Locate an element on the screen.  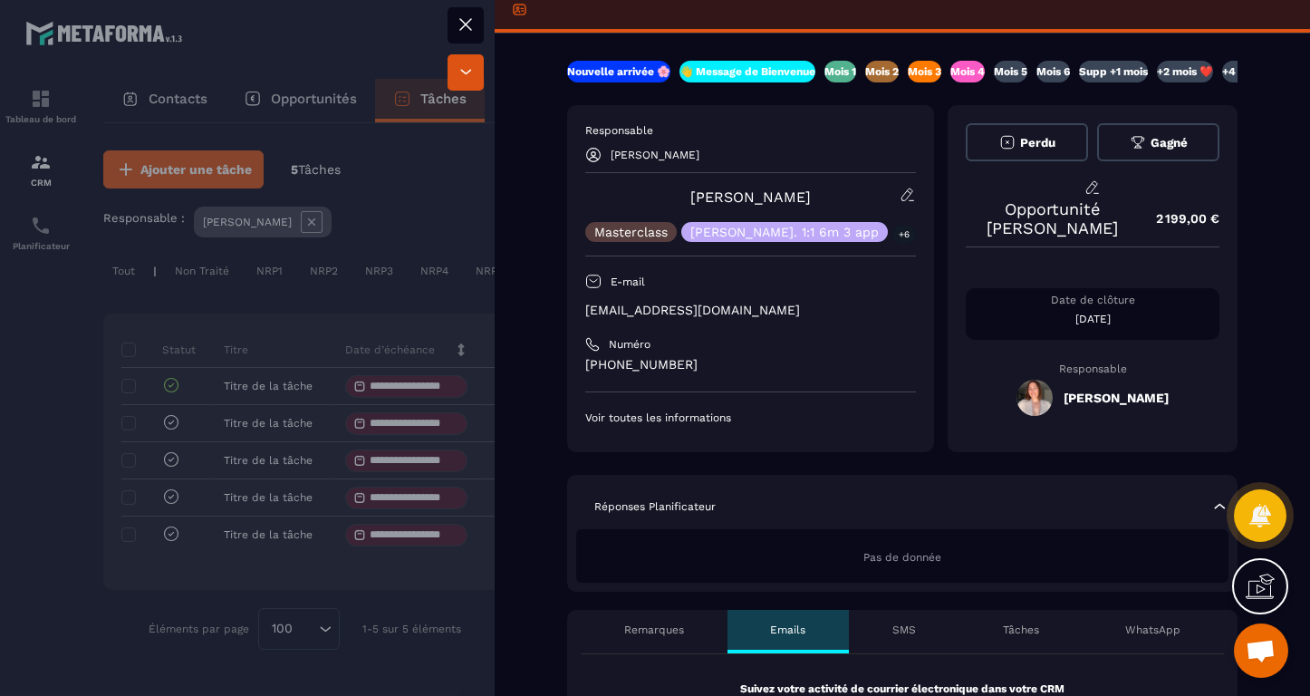
p: 2 199,00 € is located at coordinates (1178, 218).